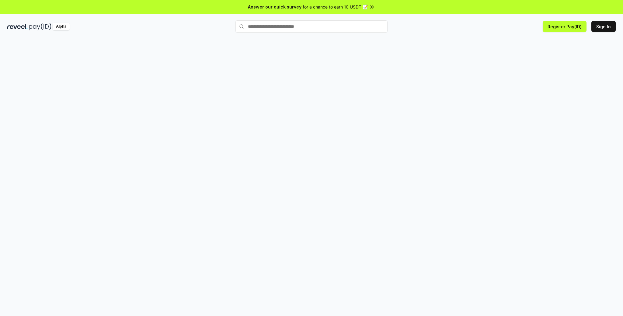  I want to click on button: Register Pay(ID), so click(564, 26).